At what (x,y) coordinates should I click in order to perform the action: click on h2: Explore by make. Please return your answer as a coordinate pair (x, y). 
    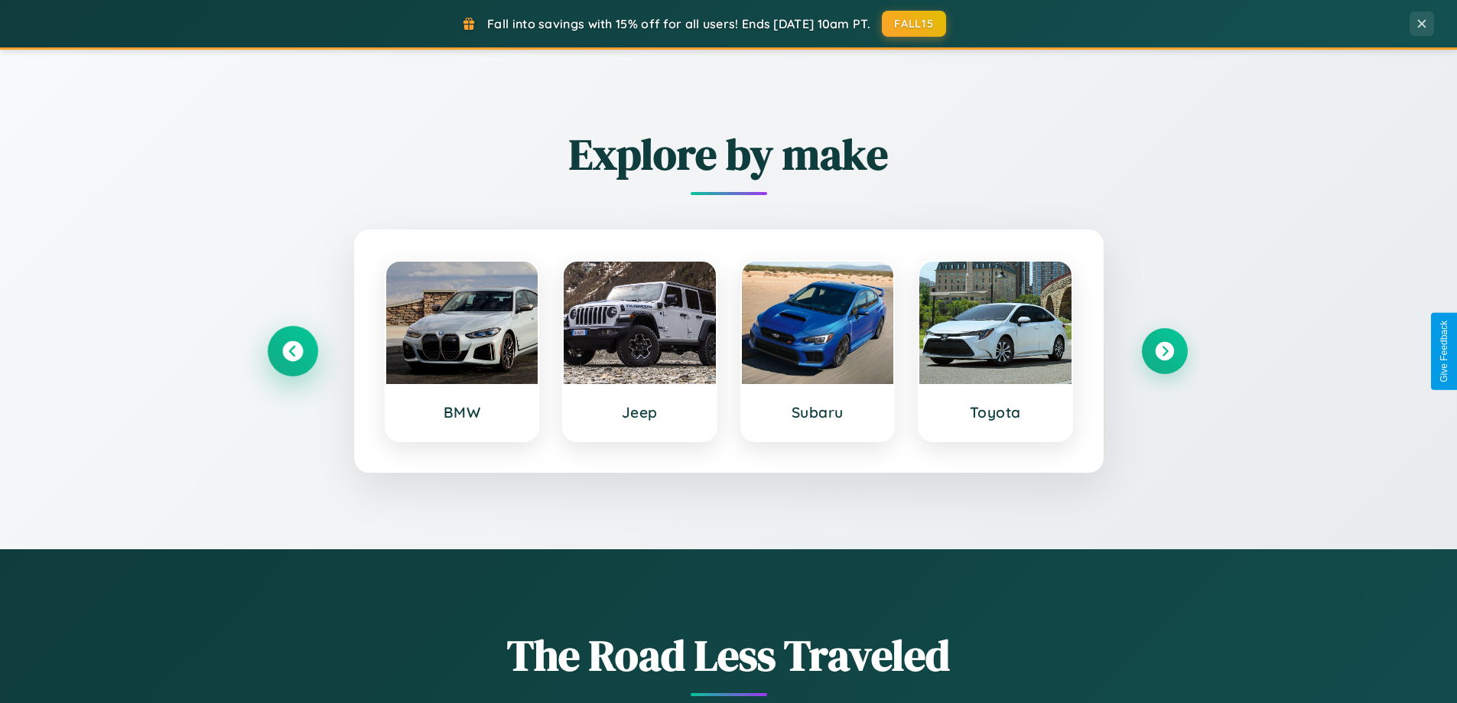
    Looking at the image, I should click on (729, 154).